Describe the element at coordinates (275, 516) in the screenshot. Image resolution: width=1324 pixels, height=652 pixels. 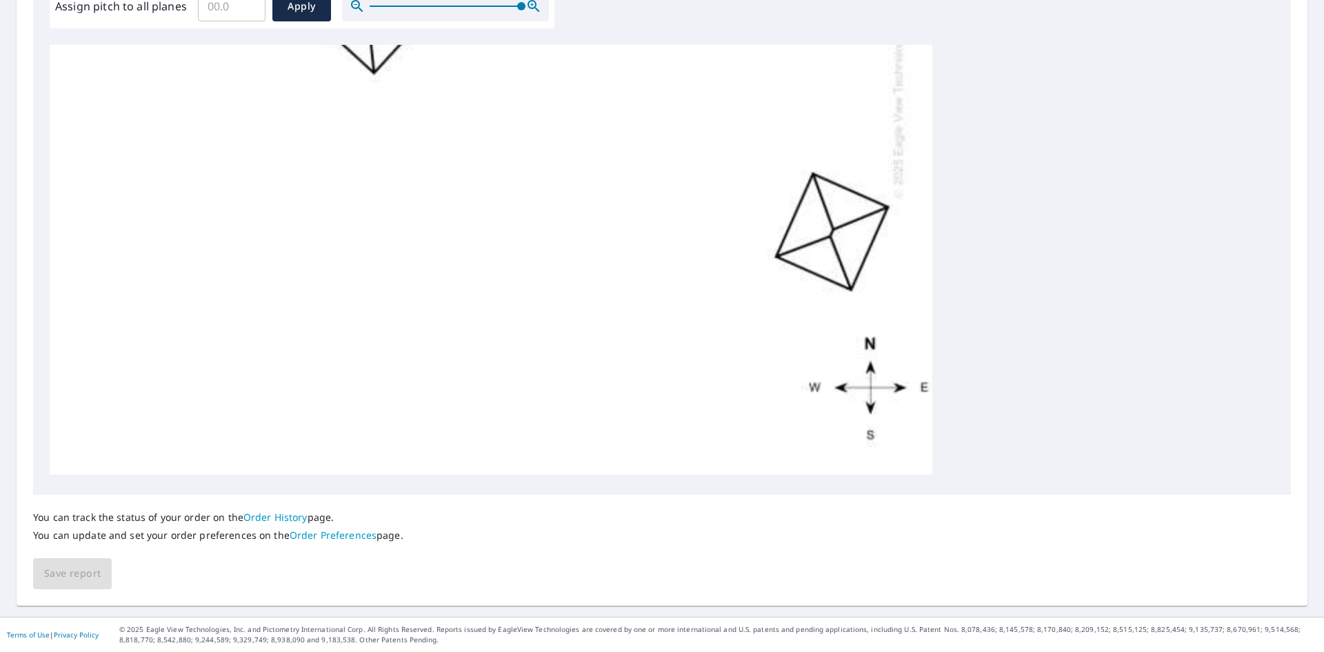
I see `a: Order History` at that location.